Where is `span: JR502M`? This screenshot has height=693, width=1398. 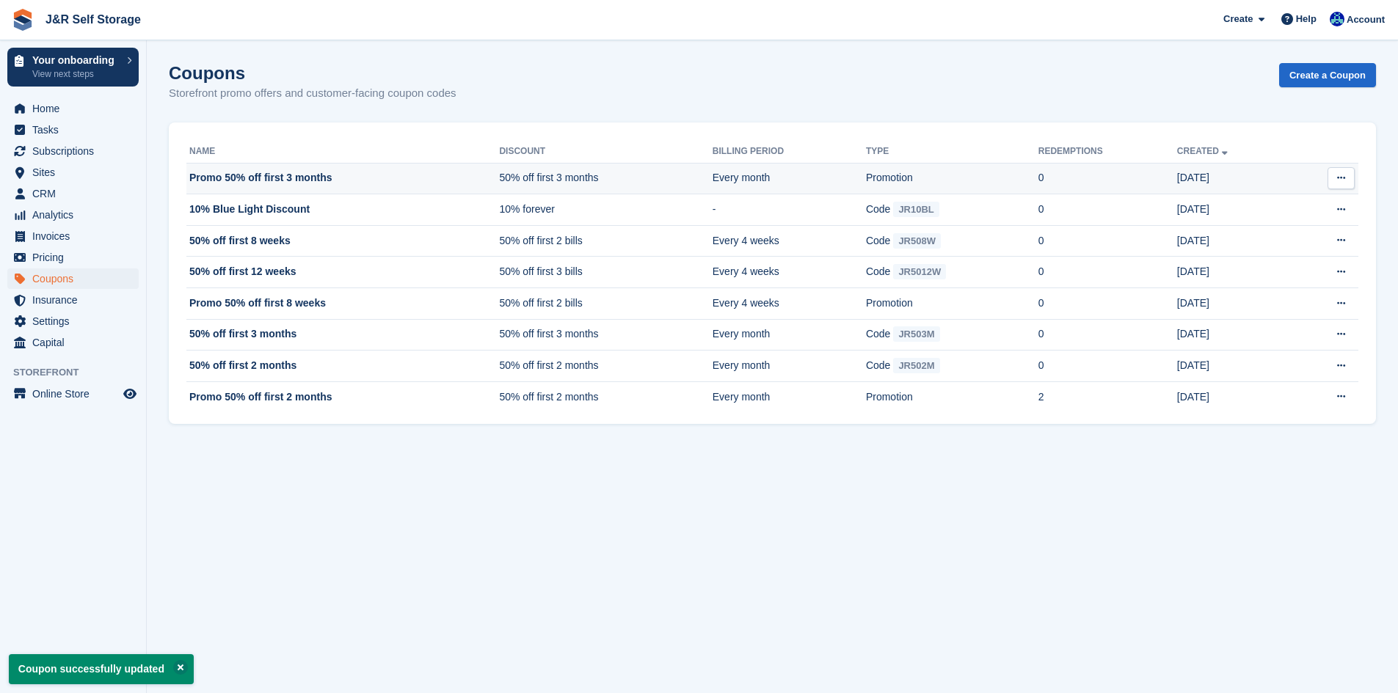
span: JR502M is located at coordinates (916, 365).